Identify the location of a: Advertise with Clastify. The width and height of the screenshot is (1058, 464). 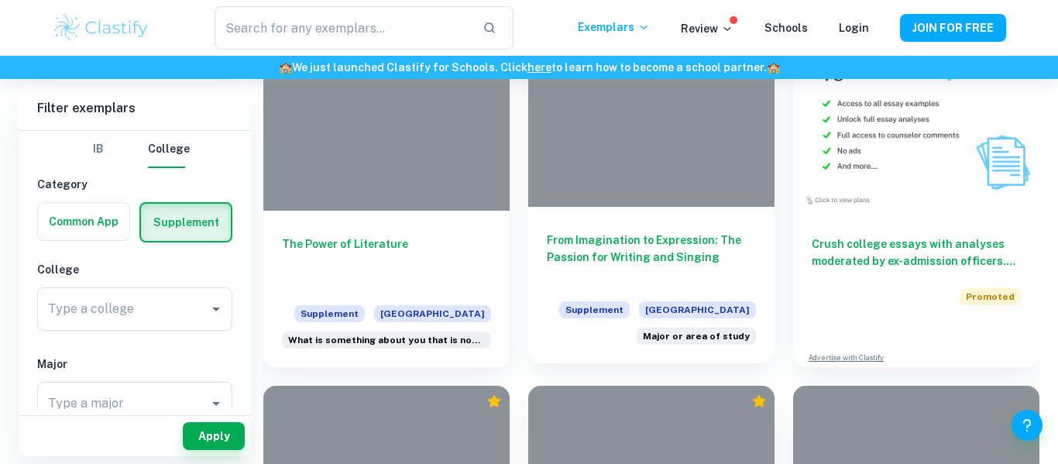
(846, 358).